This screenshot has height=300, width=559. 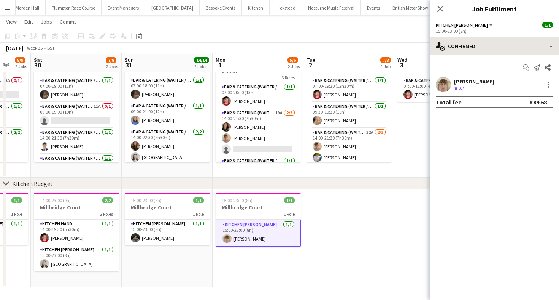 I want to click on span: 8/9, so click(x=20, y=60).